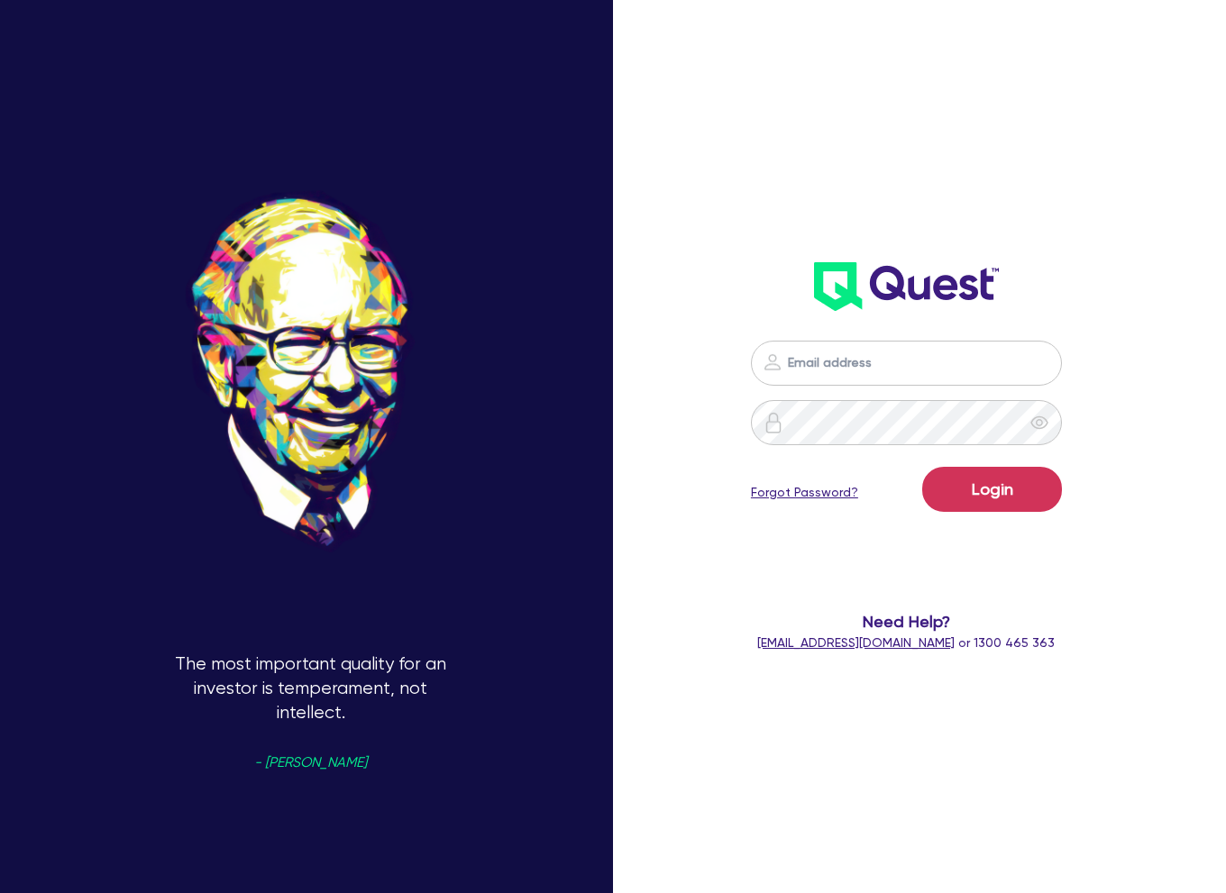  What do you see at coordinates (906, 363) in the screenshot?
I see `input: Email address` at bounding box center [906, 363].